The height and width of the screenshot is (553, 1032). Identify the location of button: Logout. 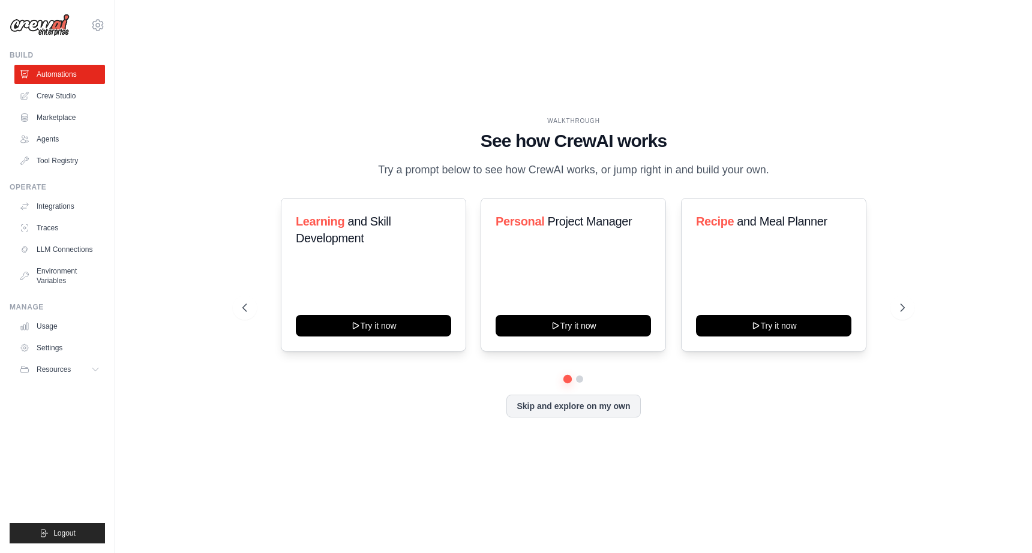
(57, 533).